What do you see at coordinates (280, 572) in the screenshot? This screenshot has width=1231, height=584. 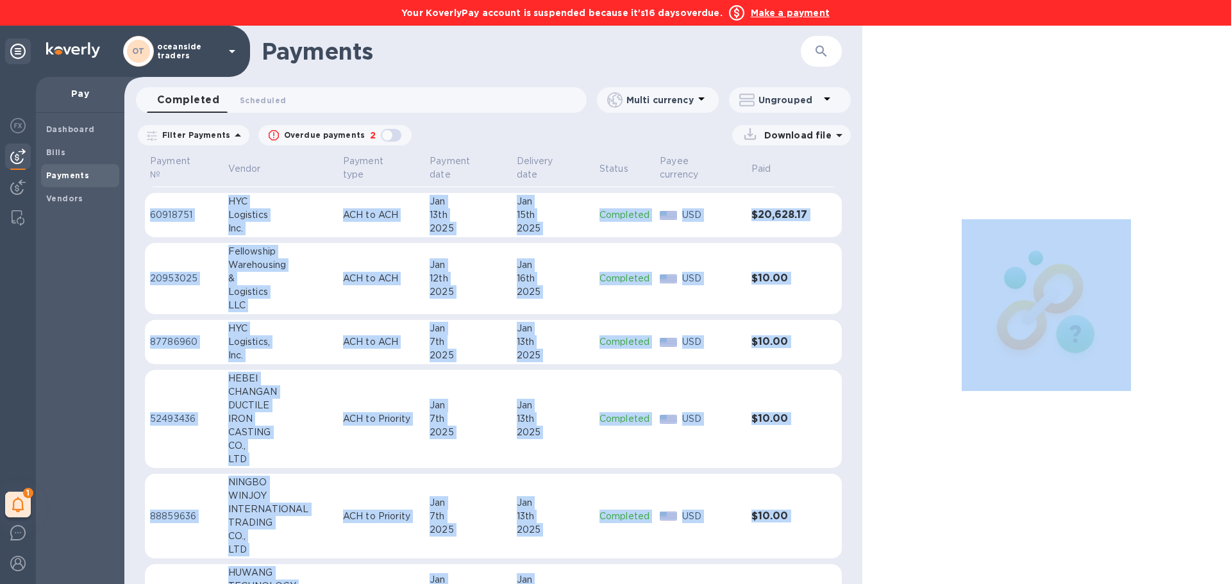 I see `div: HUWANG` at bounding box center [280, 572].